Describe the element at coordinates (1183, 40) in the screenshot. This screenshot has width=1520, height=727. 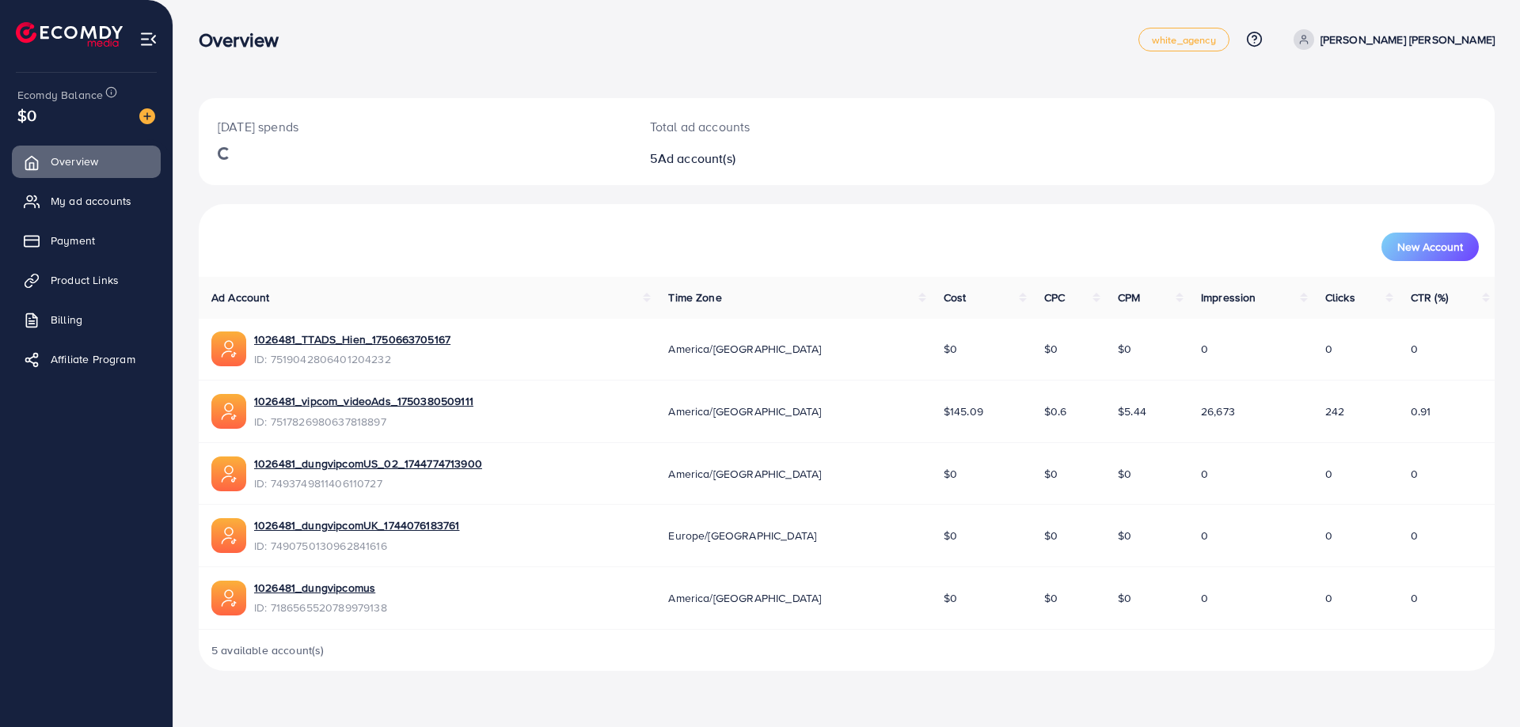
I see `span: white_agency` at that location.